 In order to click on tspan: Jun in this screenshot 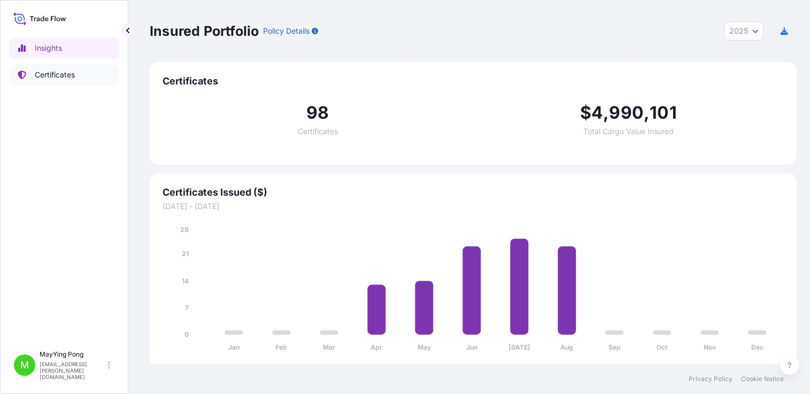, I will do `click(472, 348)`.